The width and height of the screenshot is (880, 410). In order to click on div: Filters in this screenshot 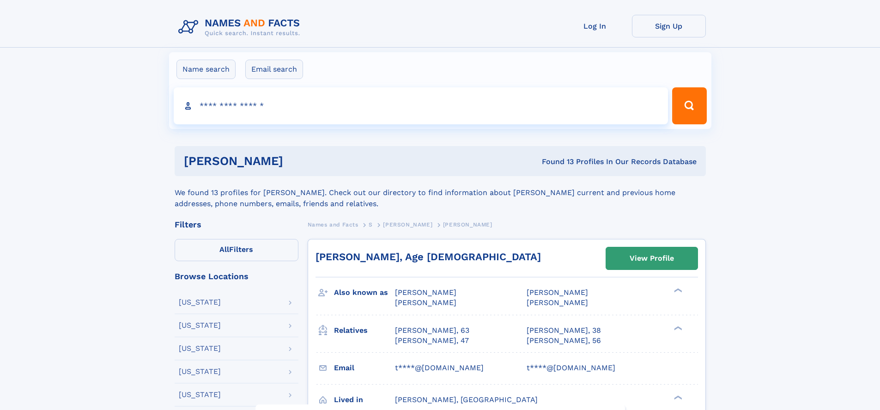, I will do `click(236, 224)`.